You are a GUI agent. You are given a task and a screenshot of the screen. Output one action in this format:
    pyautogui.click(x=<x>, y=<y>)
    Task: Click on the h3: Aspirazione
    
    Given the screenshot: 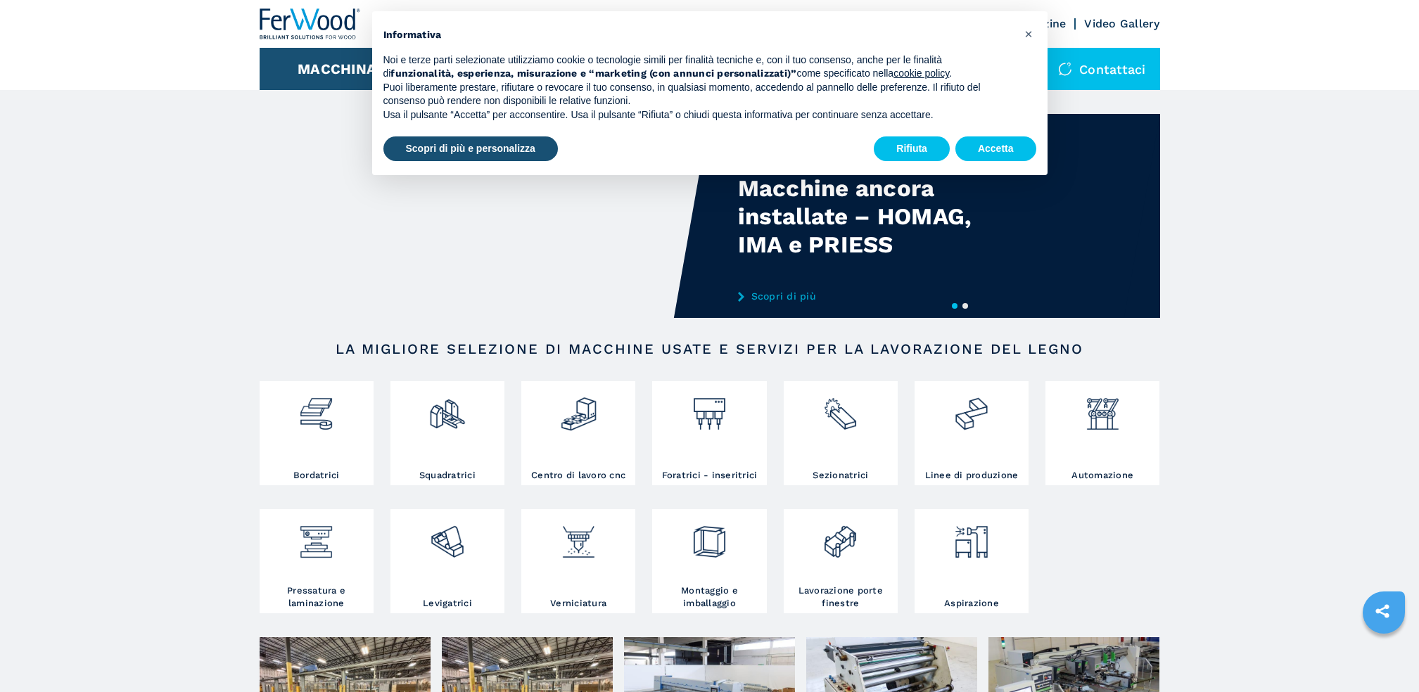 What is the action you would take?
    pyautogui.click(x=971, y=603)
    